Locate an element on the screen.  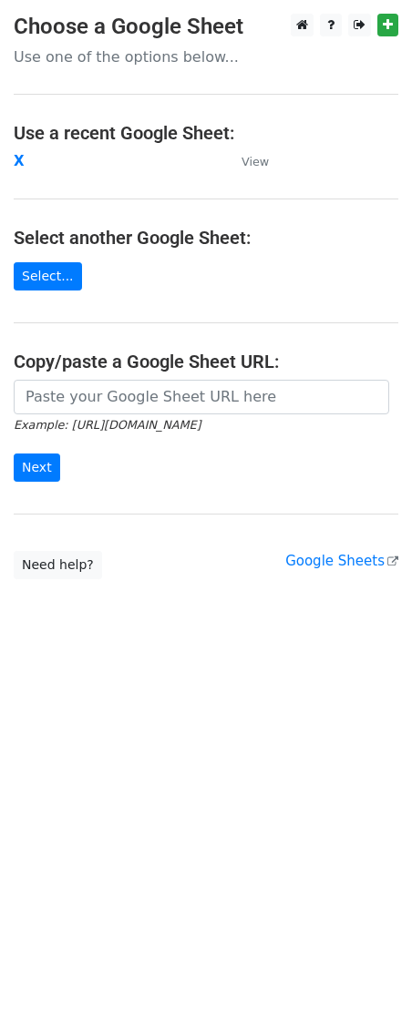
h4: Copy/paste a Google Sheet URL: is located at coordinates (206, 362).